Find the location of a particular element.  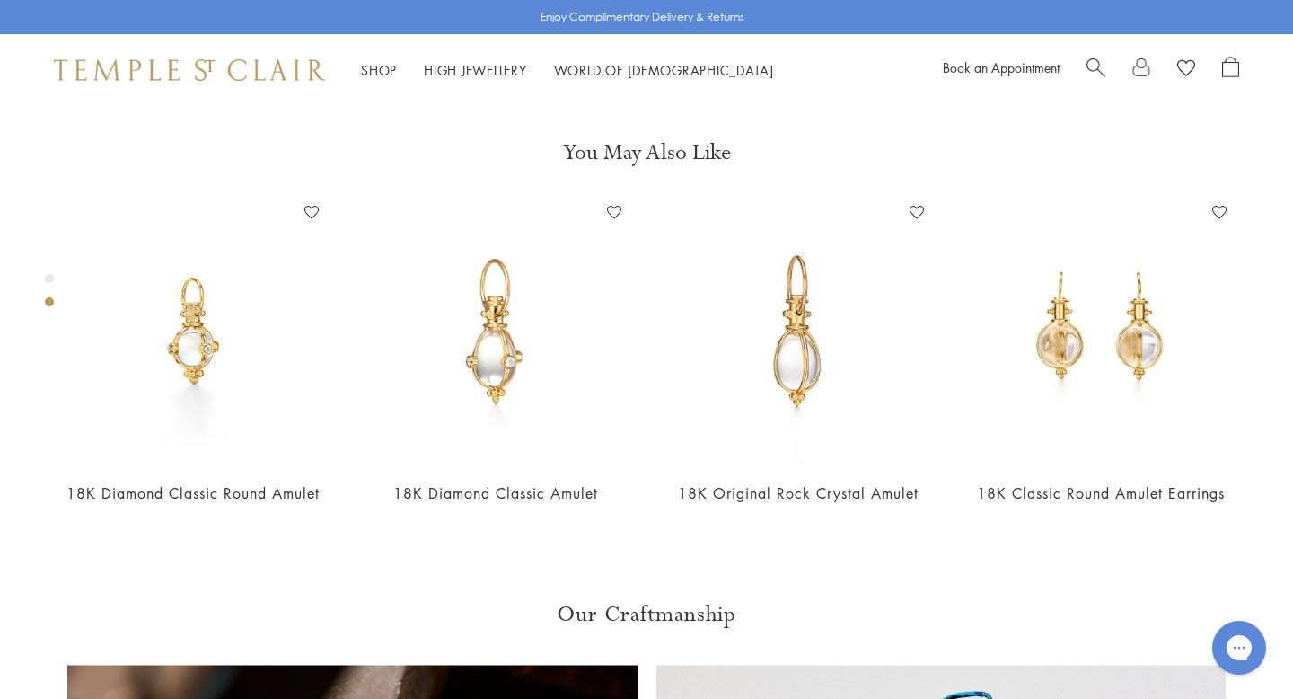

h3: Our Craftmanship is located at coordinates (647, 614).